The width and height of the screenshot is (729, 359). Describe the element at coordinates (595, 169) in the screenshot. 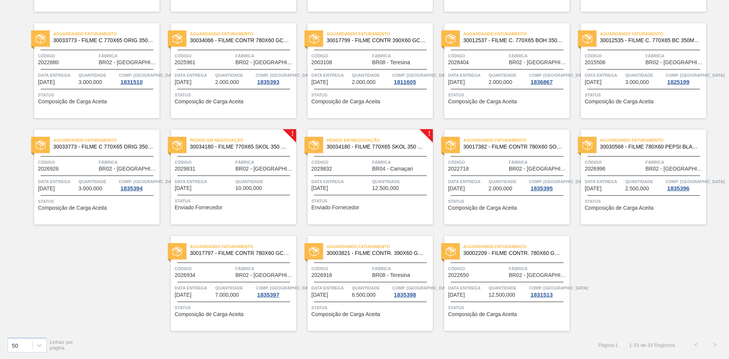

I see `span: 2026996` at that location.